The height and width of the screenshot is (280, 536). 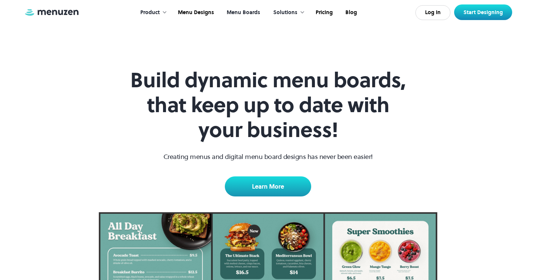 I want to click on h1: Build dynamic menu boards, that keep up to date with your business!, so click(x=268, y=105).